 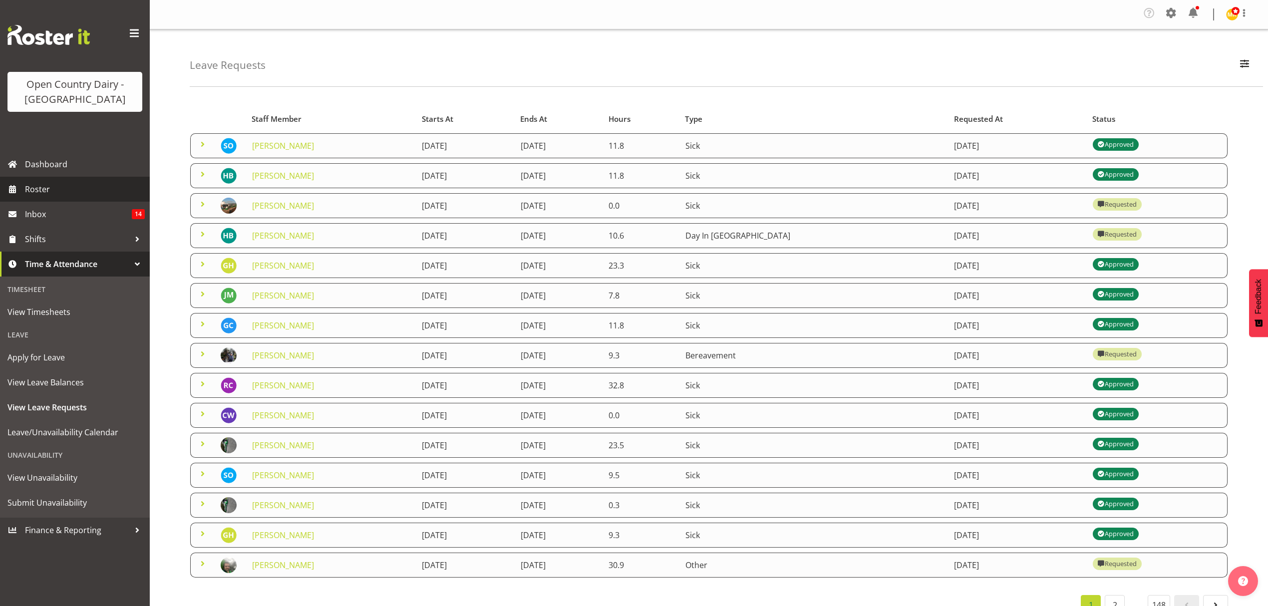 What do you see at coordinates (641, 385) in the screenshot?
I see `td: 32.8` at bounding box center [641, 385].